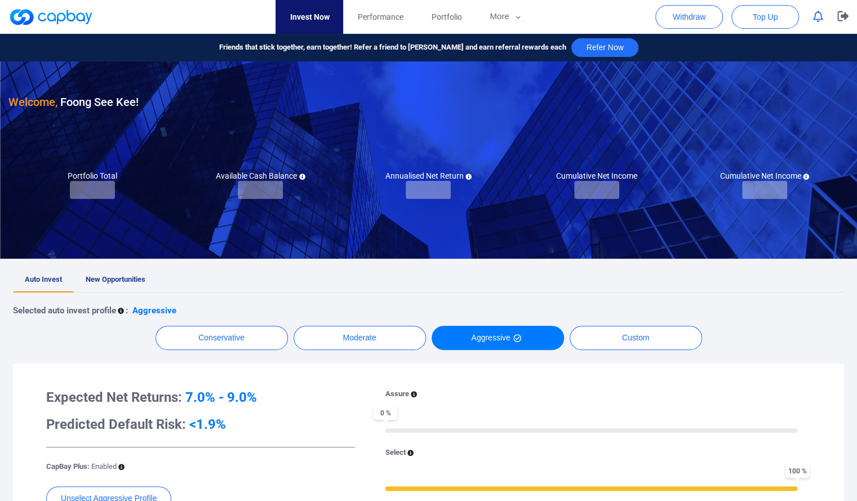  I want to click on button: Refer Now, so click(604, 47).